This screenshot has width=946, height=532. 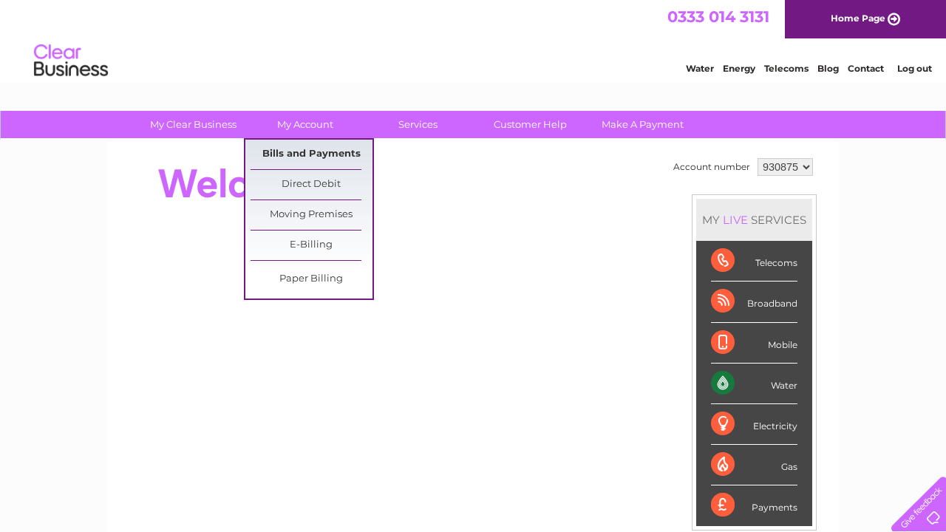 I want to click on a: Make A Payment, so click(x=642, y=124).